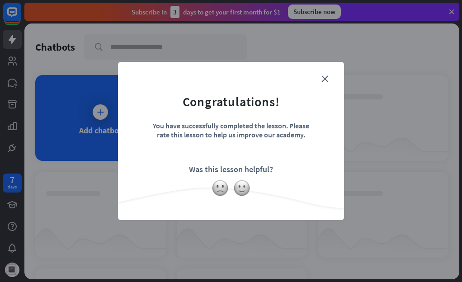  What do you see at coordinates (220, 188) in the screenshot?
I see `img: slightly-frowning-face` at bounding box center [220, 188].